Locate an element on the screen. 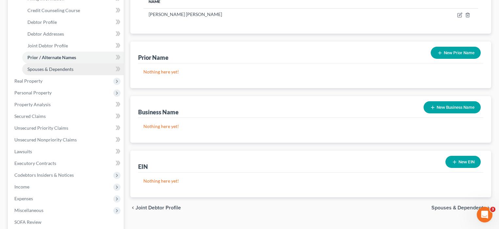 This screenshot has height=229, width=499. a: Spouses & Dependents is located at coordinates (73, 69).